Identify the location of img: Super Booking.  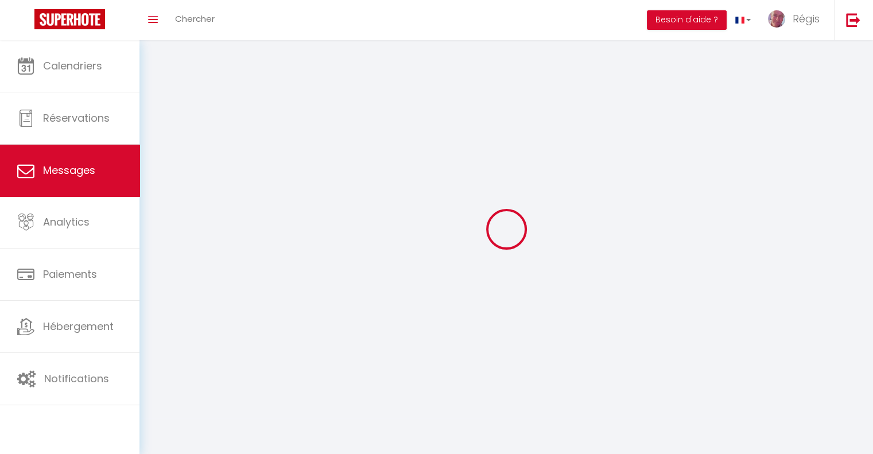
(69, 19).